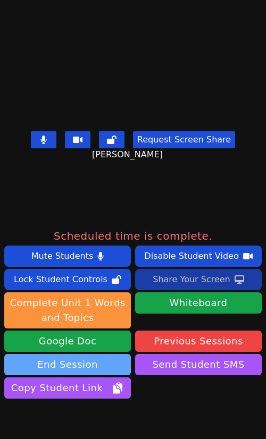 This screenshot has width=266, height=439. What do you see at coordinates (67, 280) in the screenshot?
I see `button: Lock Student Controls` at bounding box center [67, 280].